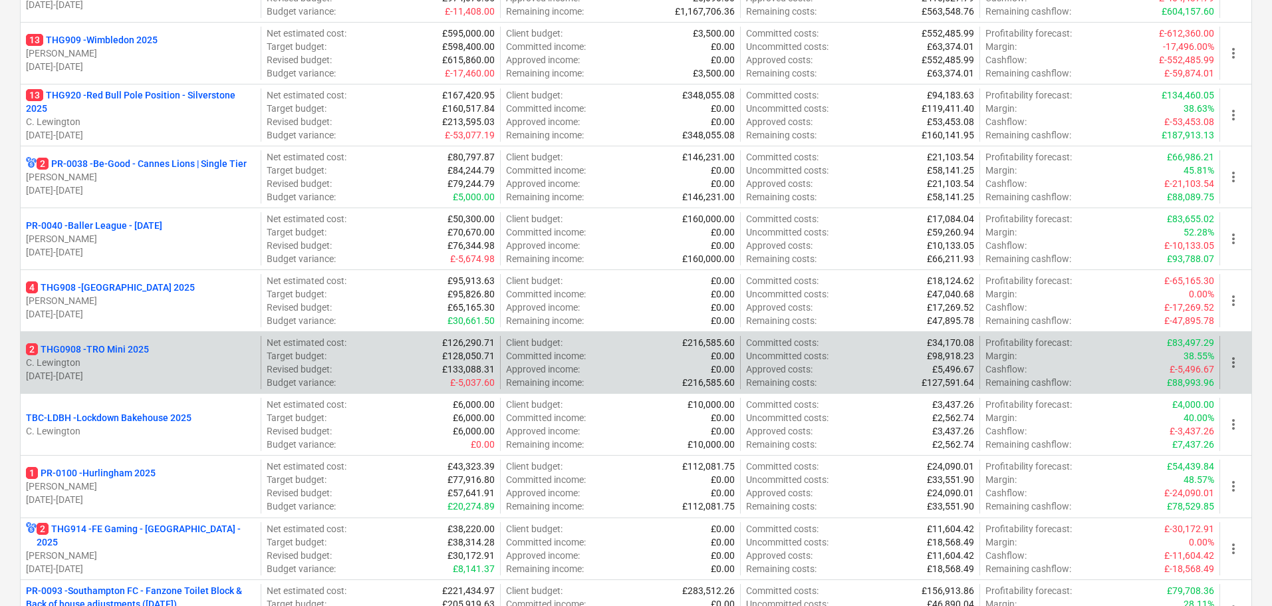 The height and width of the screenshot is (606, 1272). Describe the element at coordinates (299, 184) in the screenshot. I see `p: Revised budget :` at that location.